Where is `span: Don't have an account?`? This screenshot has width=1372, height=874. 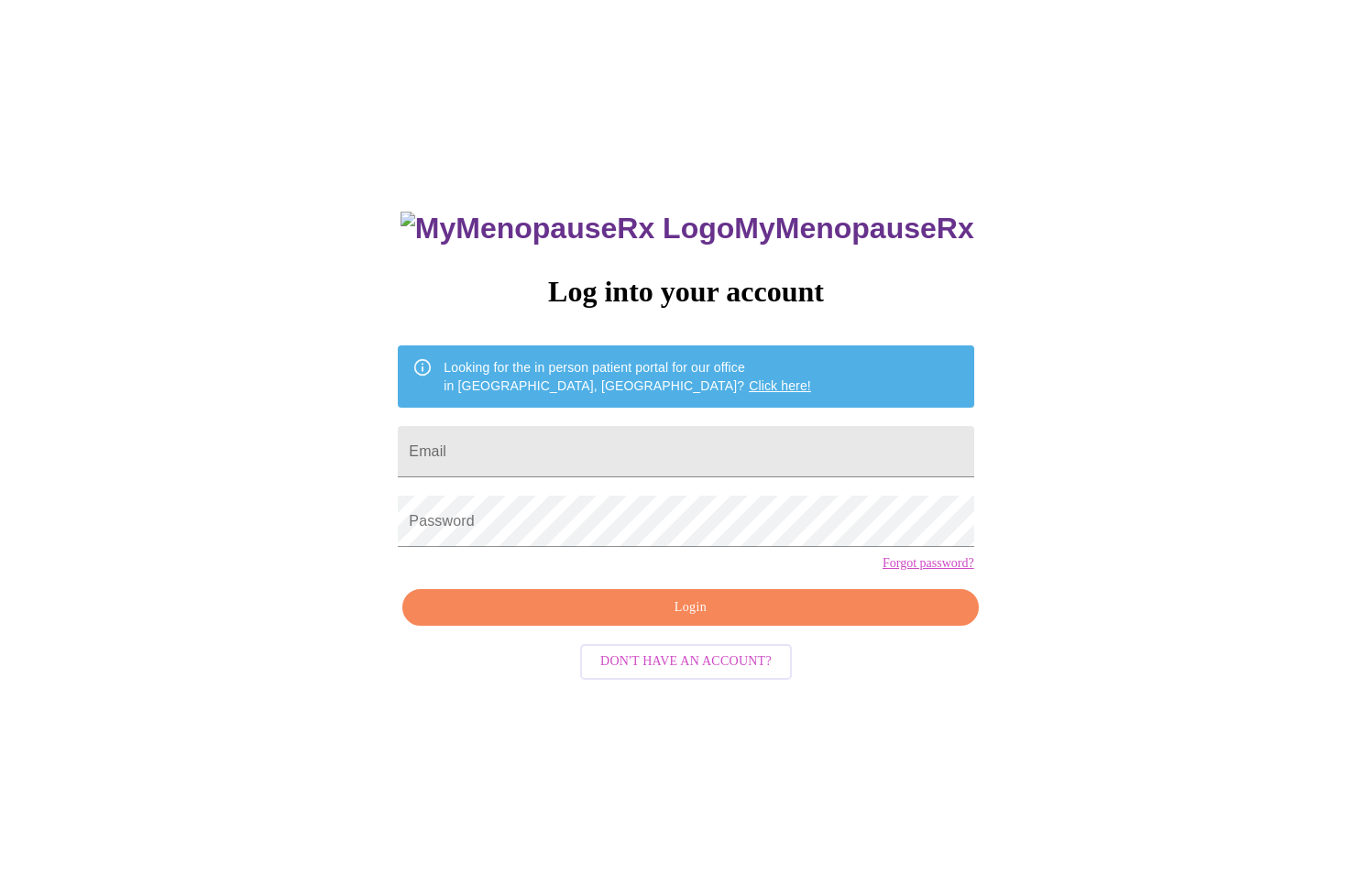
span: Don't have an account? is located at coordinates (686, 662).